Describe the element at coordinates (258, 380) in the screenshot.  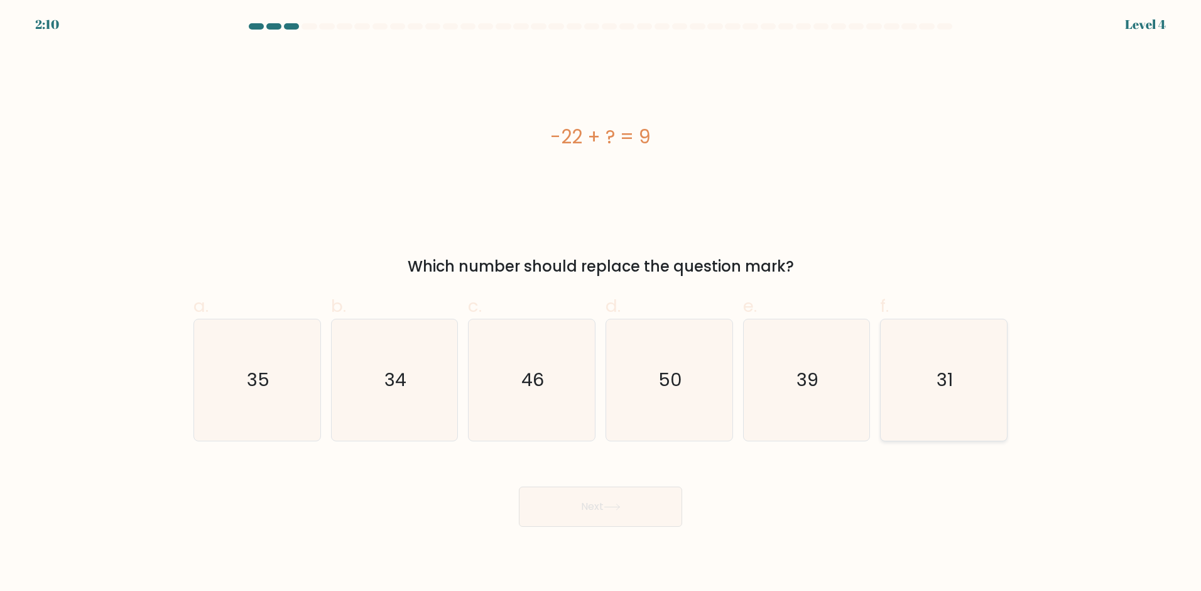
I see `text: 35` at that location.